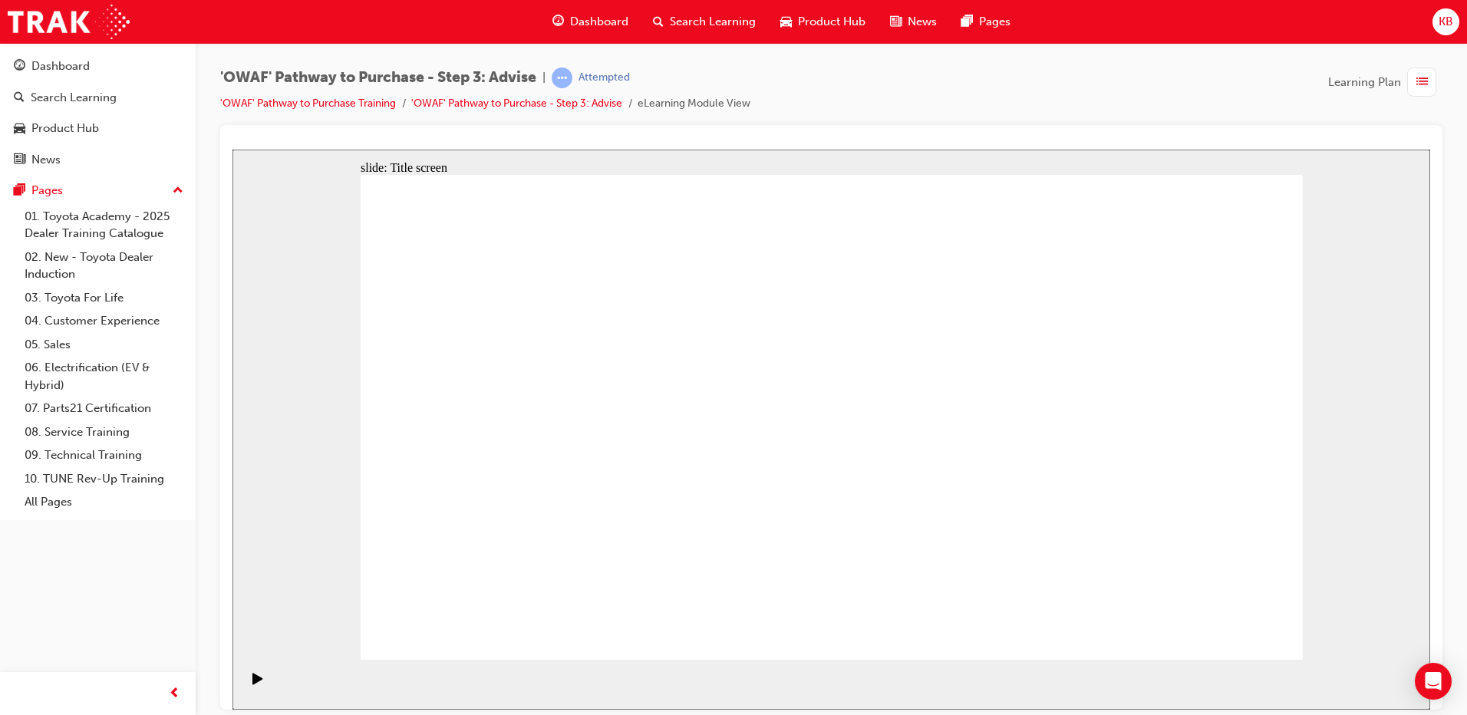 The height and width of the screenshot is (715, 1467). Describe the element at coordinates (97, 66) in the screenshot. I see `a: Dashboard` at that location.